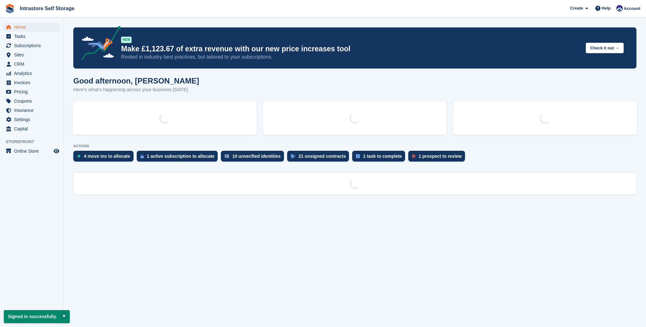 This screenshot has height=327, width=646. Describe the element at coordinates (47, 8) in the screenshot. I see `a: Intrastore Self Storage` at that location.